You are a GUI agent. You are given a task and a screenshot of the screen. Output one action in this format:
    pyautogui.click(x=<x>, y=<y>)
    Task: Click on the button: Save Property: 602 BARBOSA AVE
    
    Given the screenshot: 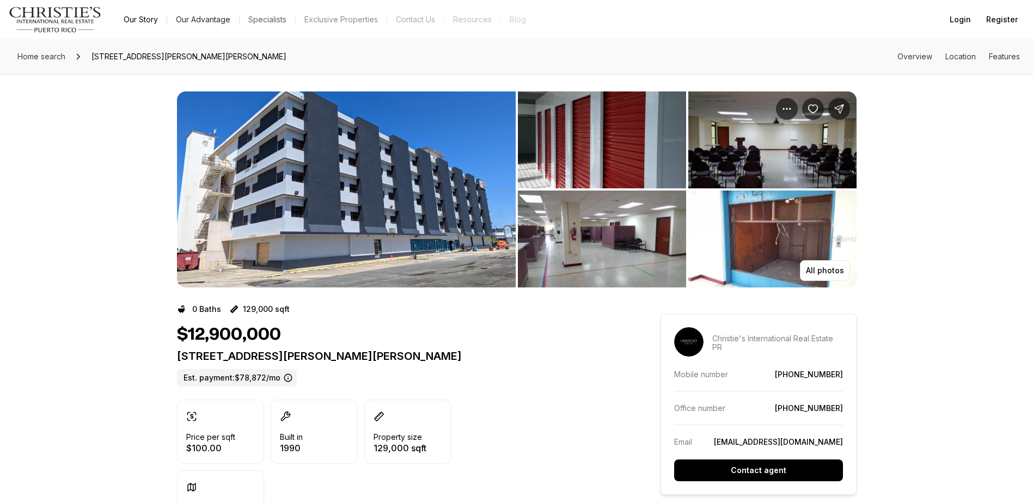 What is the action you would take?
    pyautogui.click(x=813, y=109)
    